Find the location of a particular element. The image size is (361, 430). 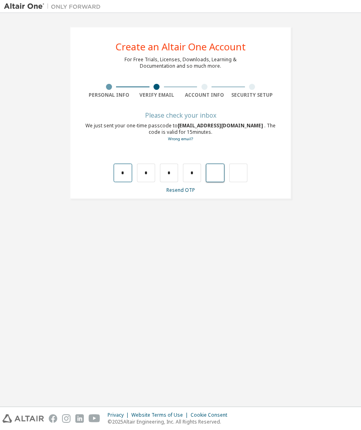

img: facebook.svg is located at coordinates (53, 418).